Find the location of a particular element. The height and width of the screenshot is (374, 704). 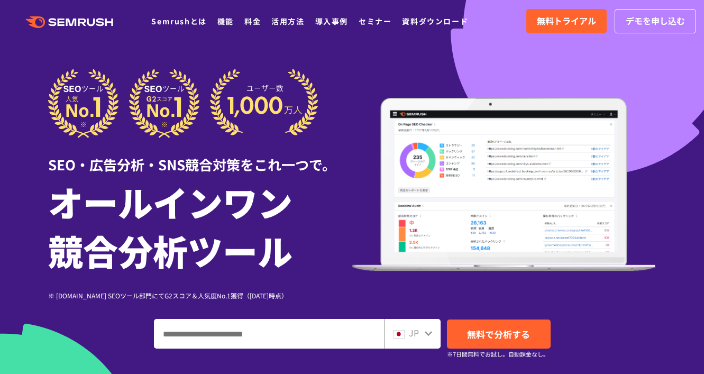

a: 導入事例 is located at coordinates (332, 21).